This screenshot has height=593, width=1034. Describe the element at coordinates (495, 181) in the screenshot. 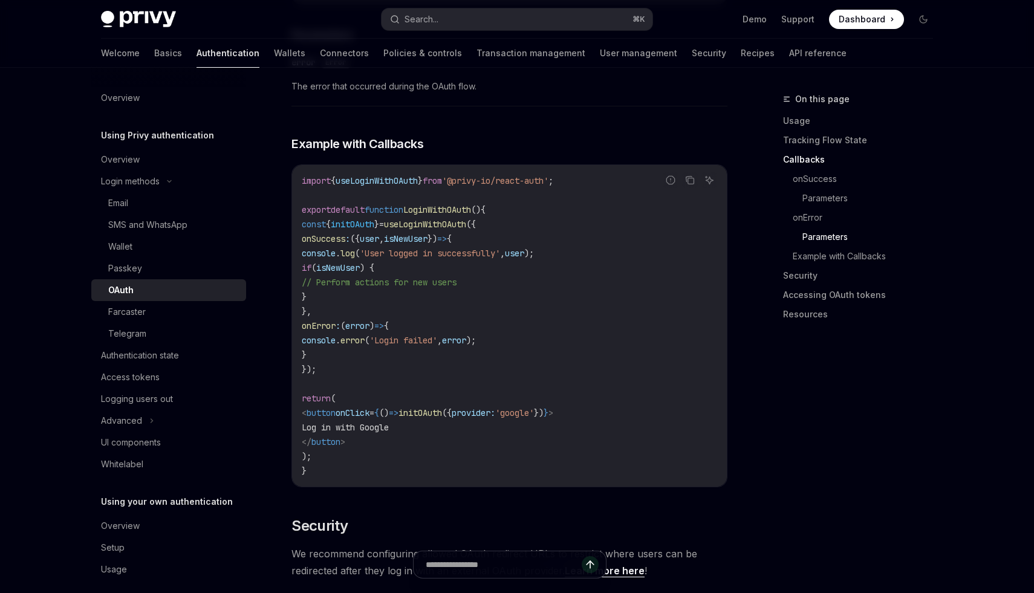

I see `span: '@privy-io/react-auth'` at that location.